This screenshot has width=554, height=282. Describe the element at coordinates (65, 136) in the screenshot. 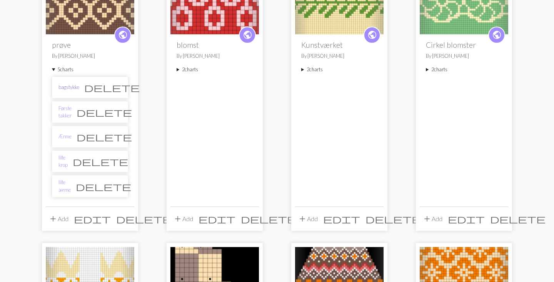

I see `a: Ærme` at that location.